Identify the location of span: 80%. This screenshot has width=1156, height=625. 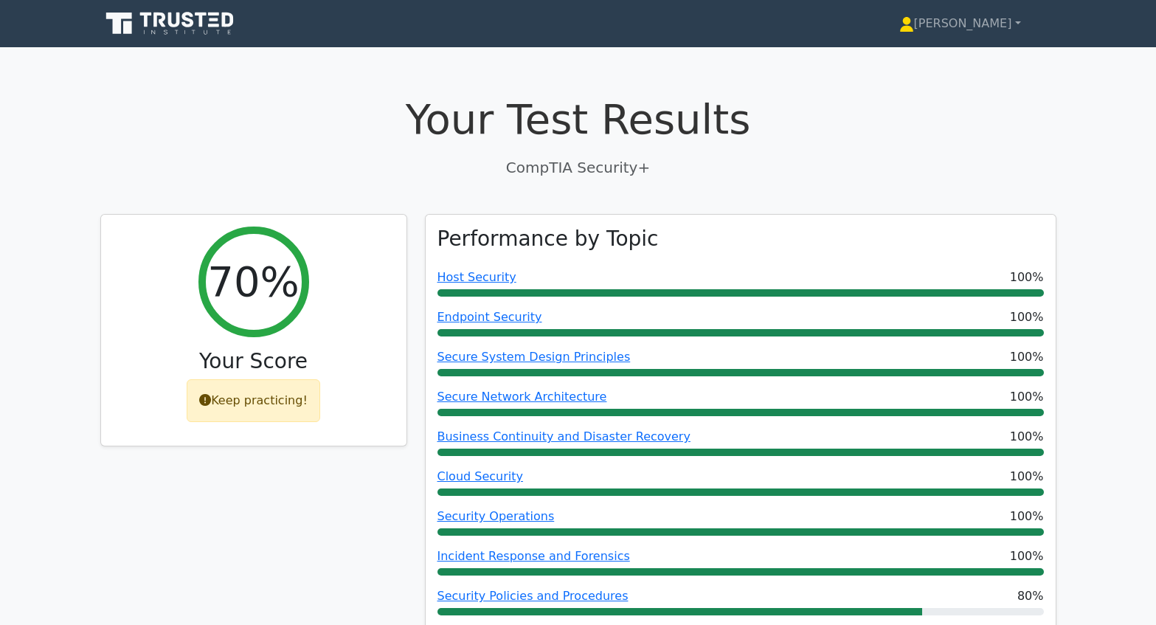
(1030, 596).